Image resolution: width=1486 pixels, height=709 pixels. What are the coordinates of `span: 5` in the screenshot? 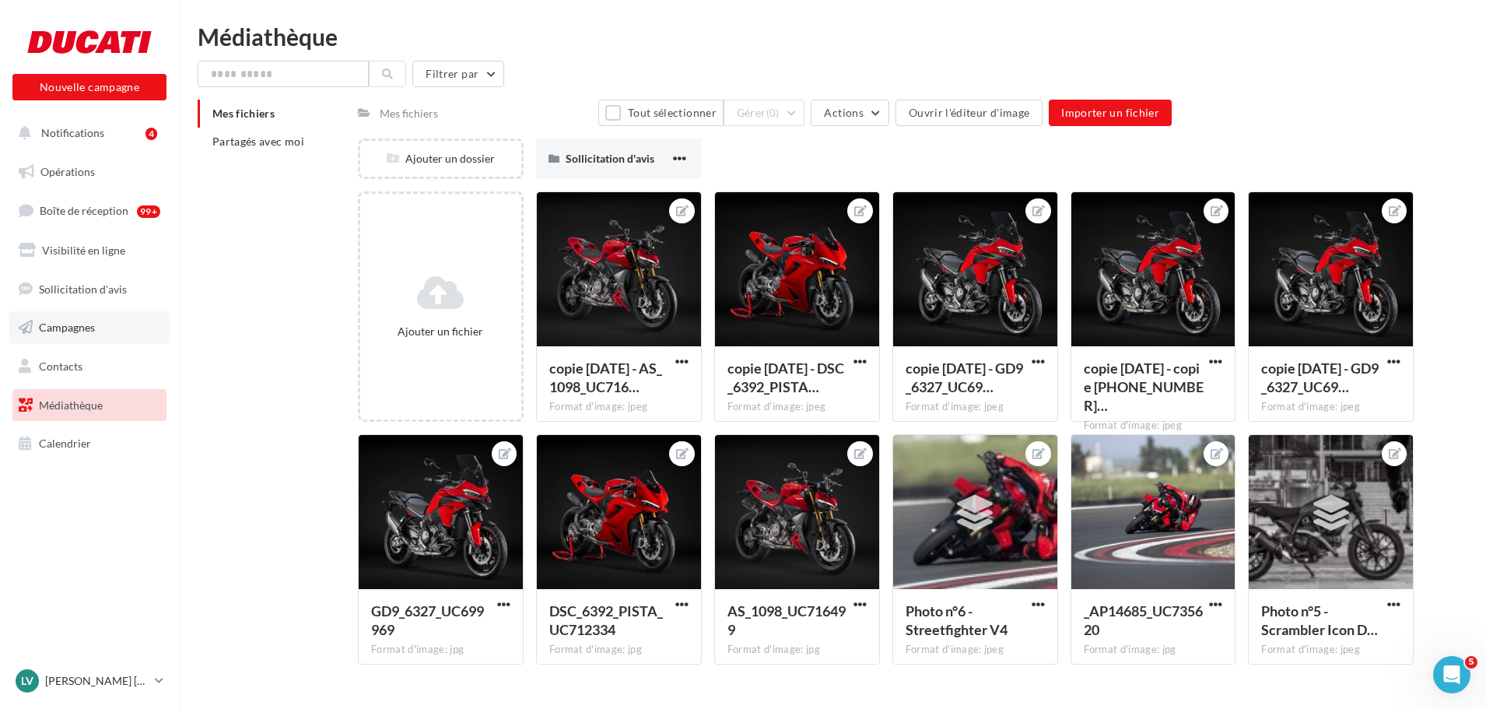 It's located at (1471, 662).